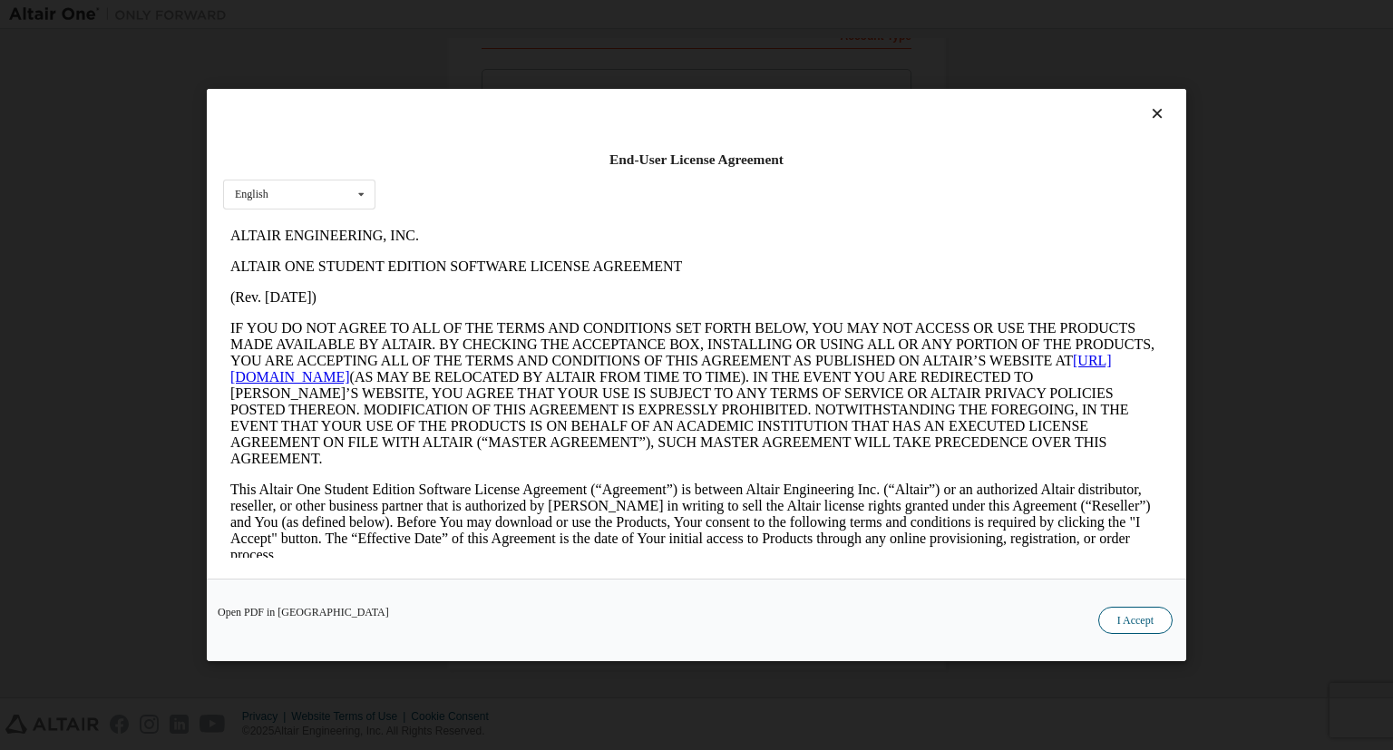 The image size is (1393, 750). Describe the element at coordinates (473, 173) in the screenshot. I see `p: IF YOU DO NOT AGREE TO ALL OF THE TERMS AND CONDITIONS SET FORTH BELOW, YOU MAY NOT ACCESS OR USE...` at that location.